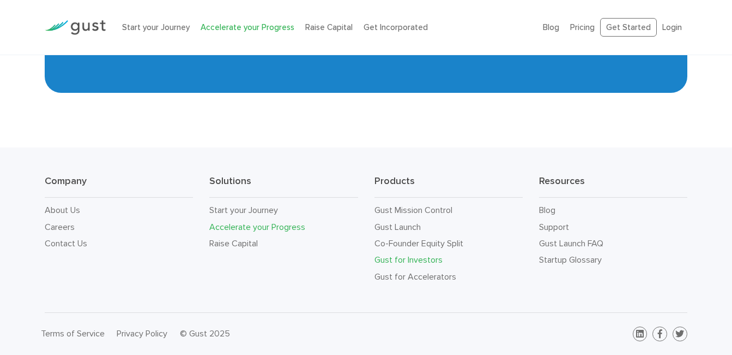 The width and height of the screenshot is (732, 355). I want to click on a: Gust Mission Control, so click(413, 209).